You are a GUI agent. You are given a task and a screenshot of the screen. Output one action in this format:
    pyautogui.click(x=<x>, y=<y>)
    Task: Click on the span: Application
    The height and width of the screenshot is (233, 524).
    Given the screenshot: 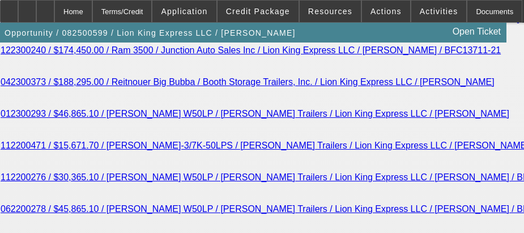 What is the action you would take?
    pyautogui.click(x=184, y=11)
    